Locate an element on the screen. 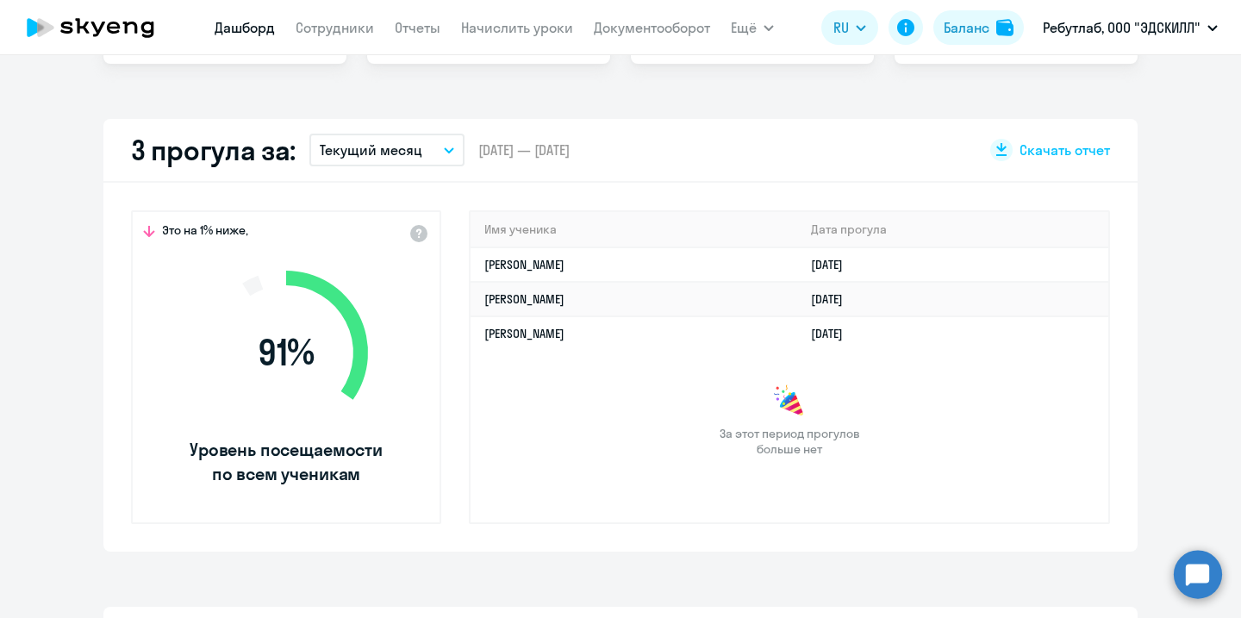  button: RU is located at coordinates (850, 28).